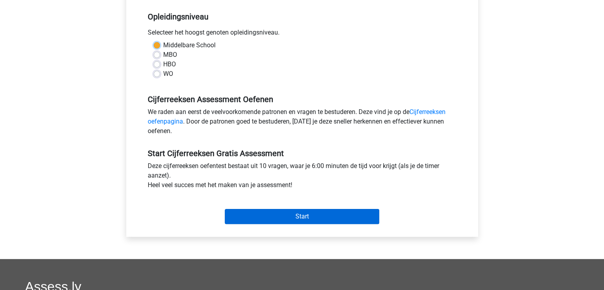  What do you see at coordinates (302, 177) in the screenshot?
I see `div: Deze cijferreeksen oefentest bestaat uit 10 vragen, waar je 6:00 minuten de tijd voor krijgt (als...` at bounding box center [302, 177].